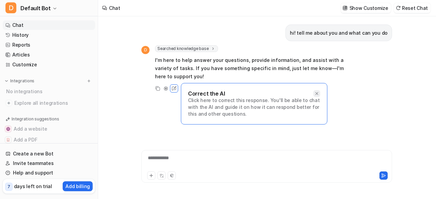 This screenshot has height=199, width=436. Describe the element at coordinates (345, 8) in the screenshot. I see `img: customize` at that location.